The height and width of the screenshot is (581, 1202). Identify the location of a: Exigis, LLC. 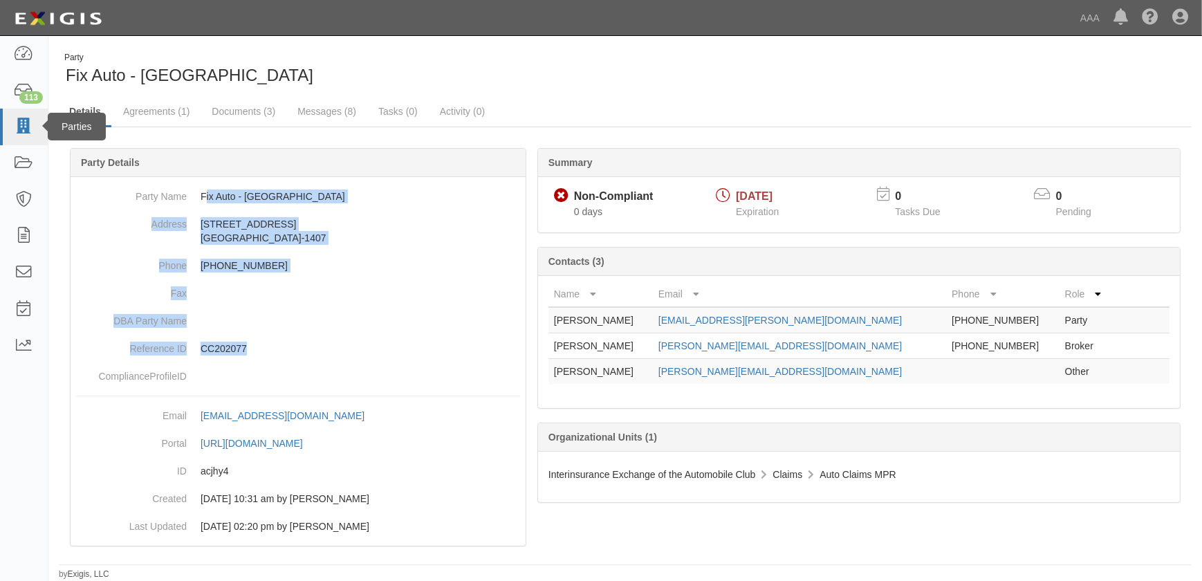
(89, 574).